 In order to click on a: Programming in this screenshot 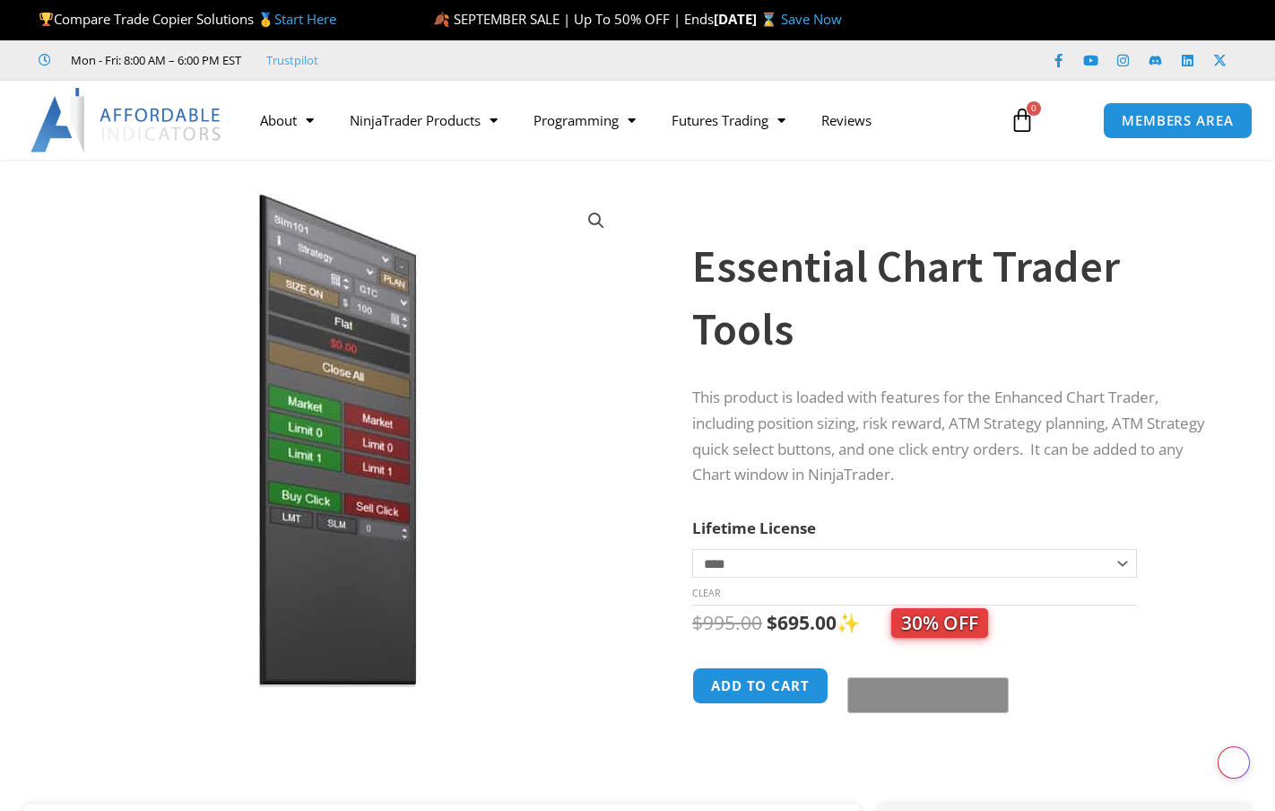, I will do `click(585, 120)`.